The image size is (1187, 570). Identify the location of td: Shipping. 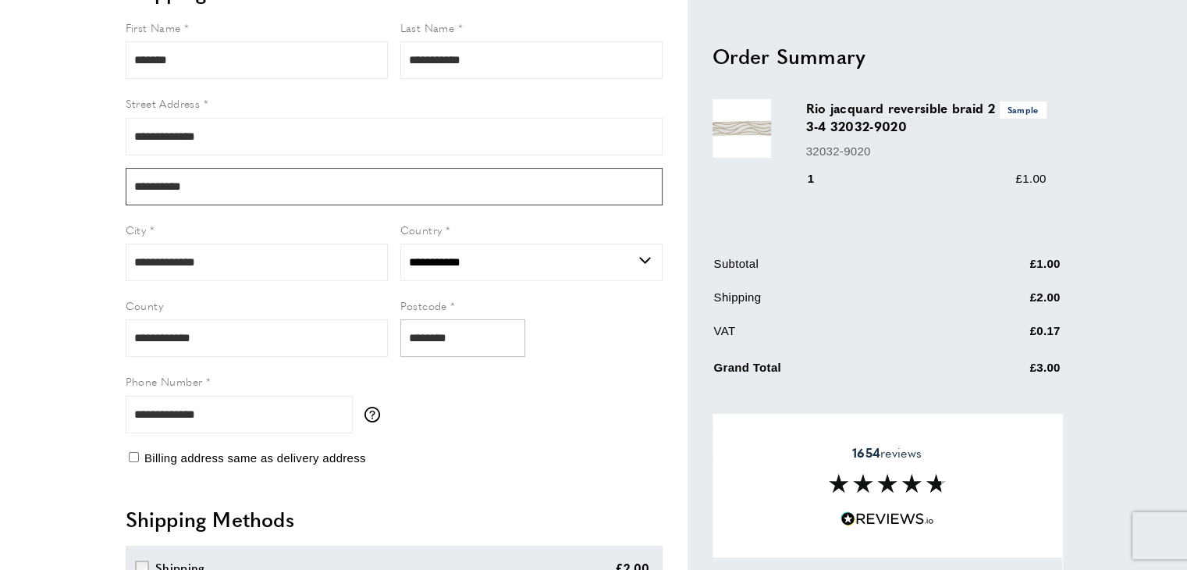
(833, 303).